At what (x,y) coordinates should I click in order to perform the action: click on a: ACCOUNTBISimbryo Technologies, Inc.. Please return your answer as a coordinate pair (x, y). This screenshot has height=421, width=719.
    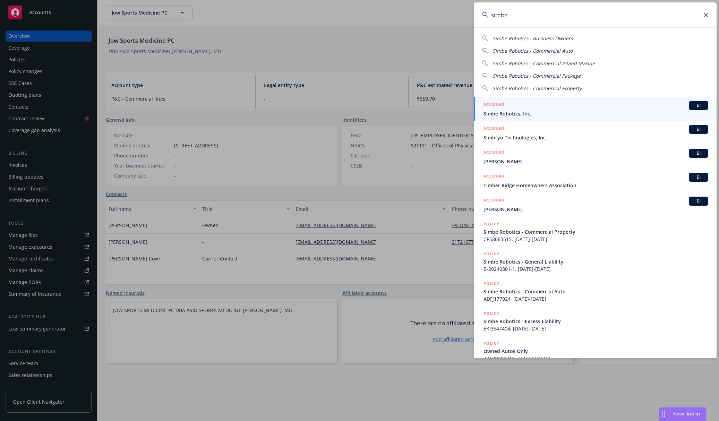
    Looking at the image, I should click on (595, 133).